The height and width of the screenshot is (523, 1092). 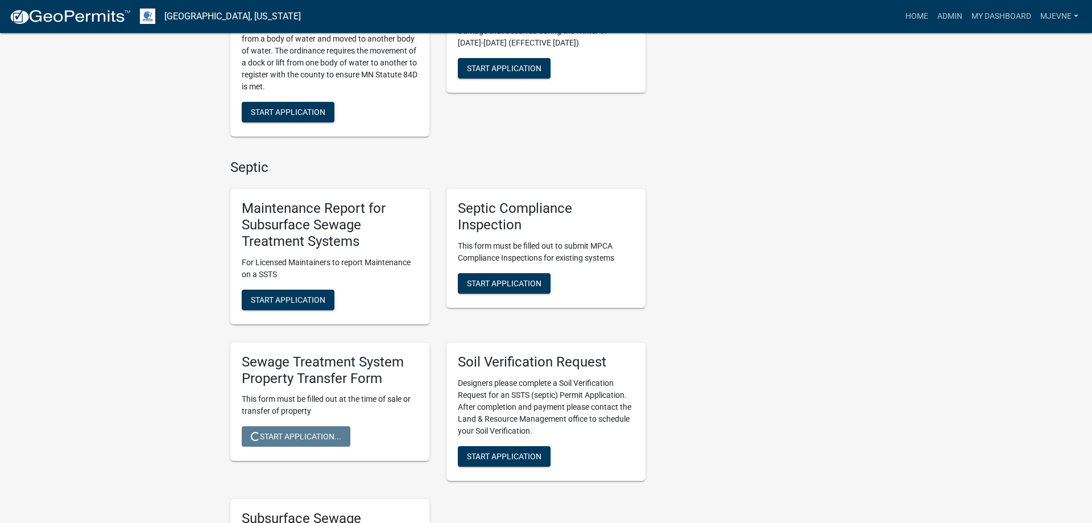 I want to click on span: Start Application..., so click(x=296, y=436).